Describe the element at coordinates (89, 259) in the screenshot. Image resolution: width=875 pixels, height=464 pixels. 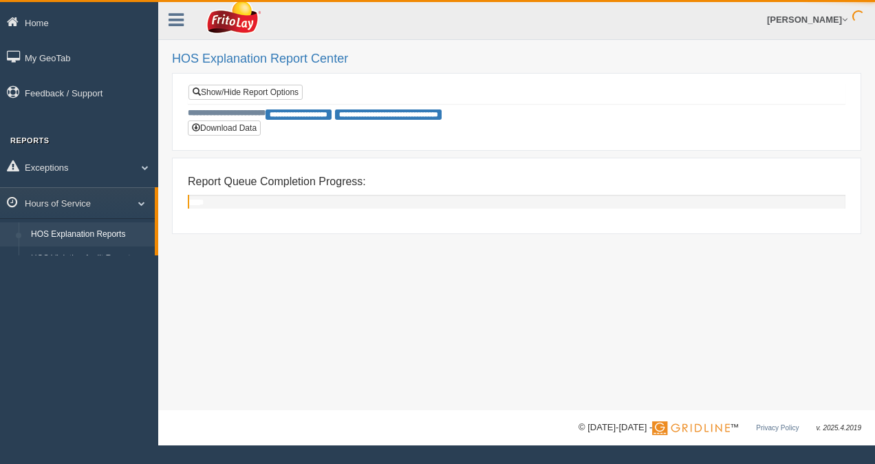
I see `a: HOS Violation Audit Reports` at that location.